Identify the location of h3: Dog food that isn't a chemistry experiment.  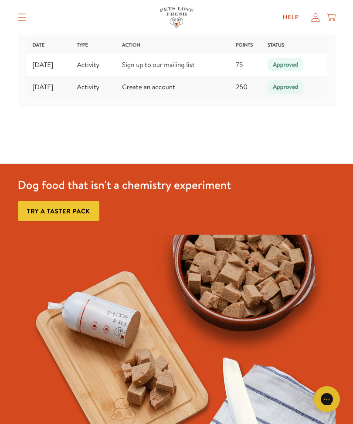
(125, 185).